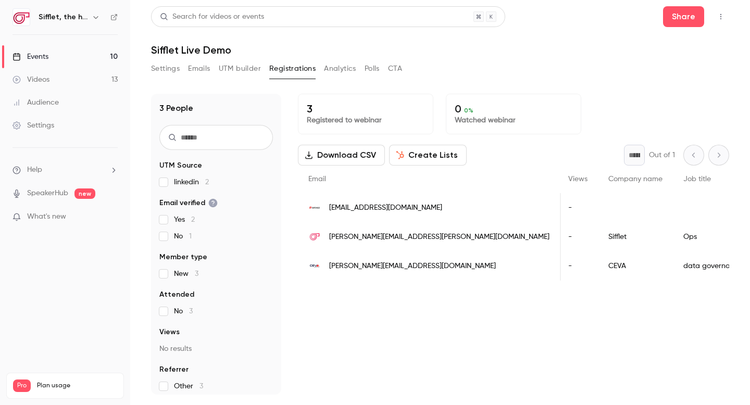  I want to click on button: Settings, so click(165, 69).